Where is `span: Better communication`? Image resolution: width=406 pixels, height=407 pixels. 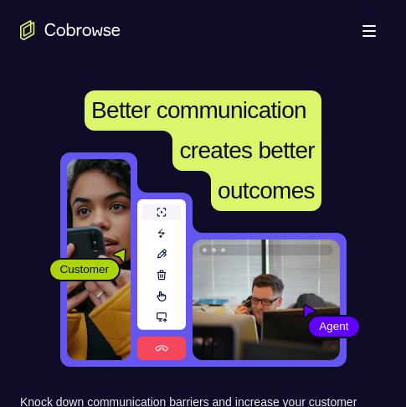 span: Better communication is located at coordinates (199, 110).